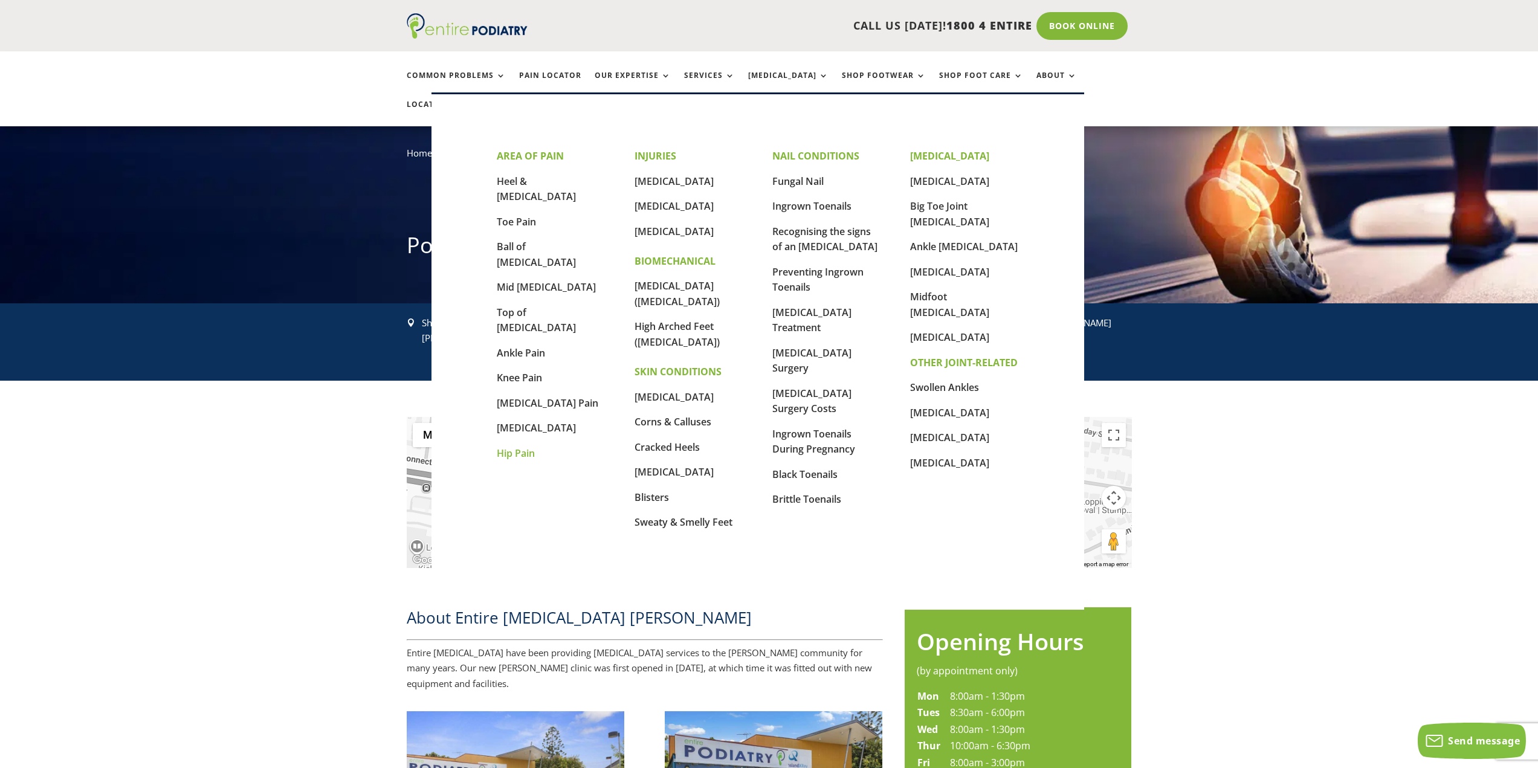 This screenshot has width=1538, height=768. I want to click on img: Google, so click(430, 560).